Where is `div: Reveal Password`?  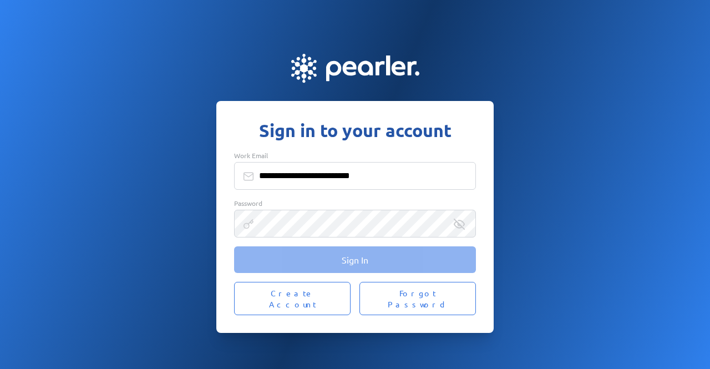 div: Reveal Password is located at coordinates (459, 224).